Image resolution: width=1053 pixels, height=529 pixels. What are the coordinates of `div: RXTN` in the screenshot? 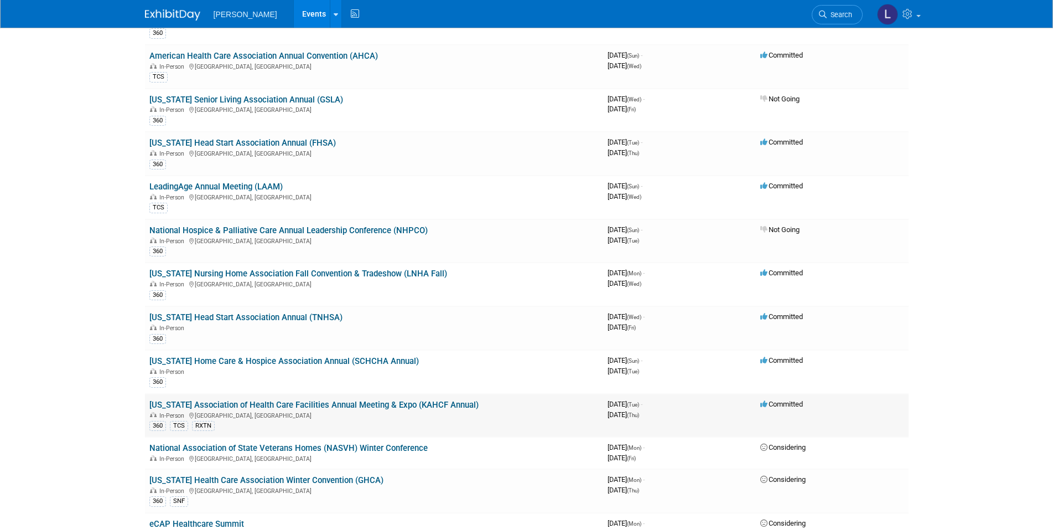 It's located at (203, 426).